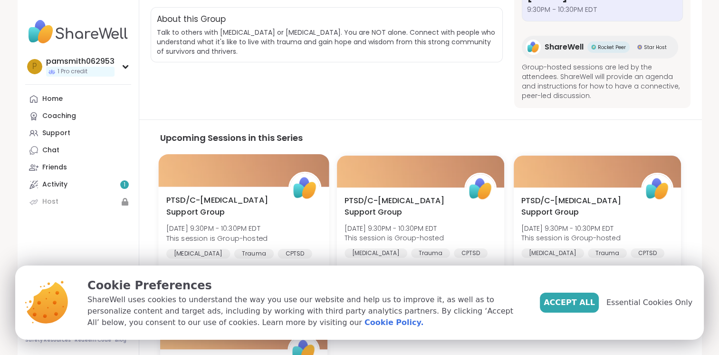 This screenshot has height=355, width=719. What do you see at coordinates (78, 202) in the screenshot?
I see `a: Host` at bounding box center [78, 202].